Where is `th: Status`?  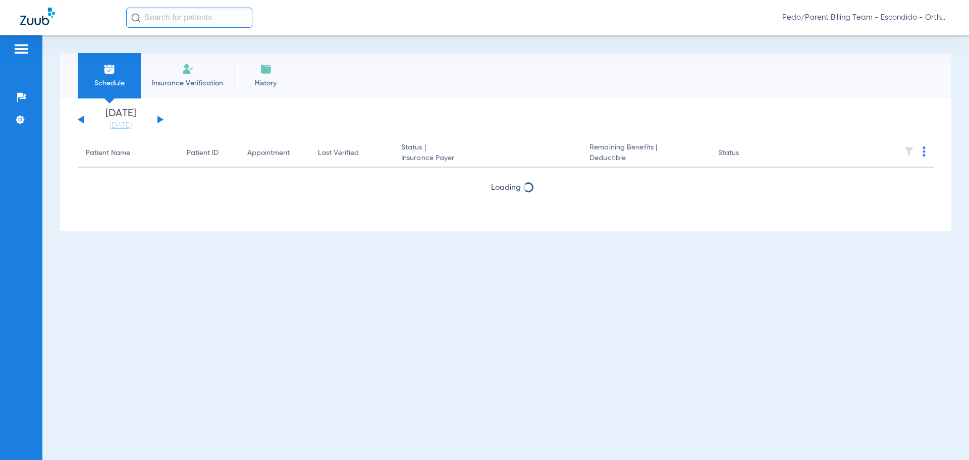 th: Status is located at coordinates (744, 153).